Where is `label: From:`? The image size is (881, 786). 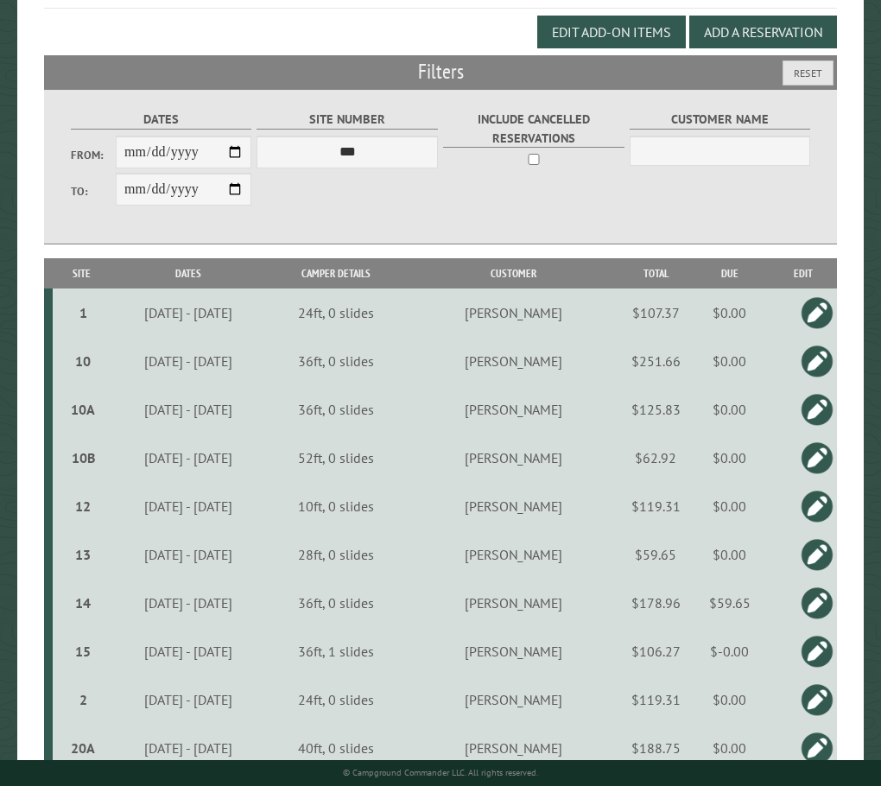
label: From: is located at coordinates (93, 155).